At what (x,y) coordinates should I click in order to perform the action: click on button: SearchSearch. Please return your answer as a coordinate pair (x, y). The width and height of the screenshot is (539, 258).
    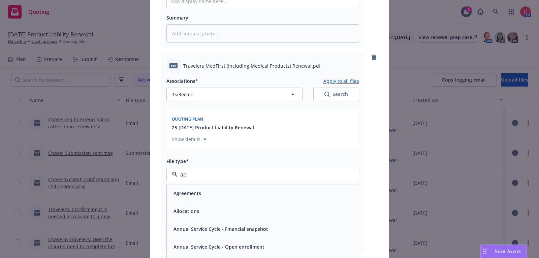
    Looking at the image, I should click on (336, 94).